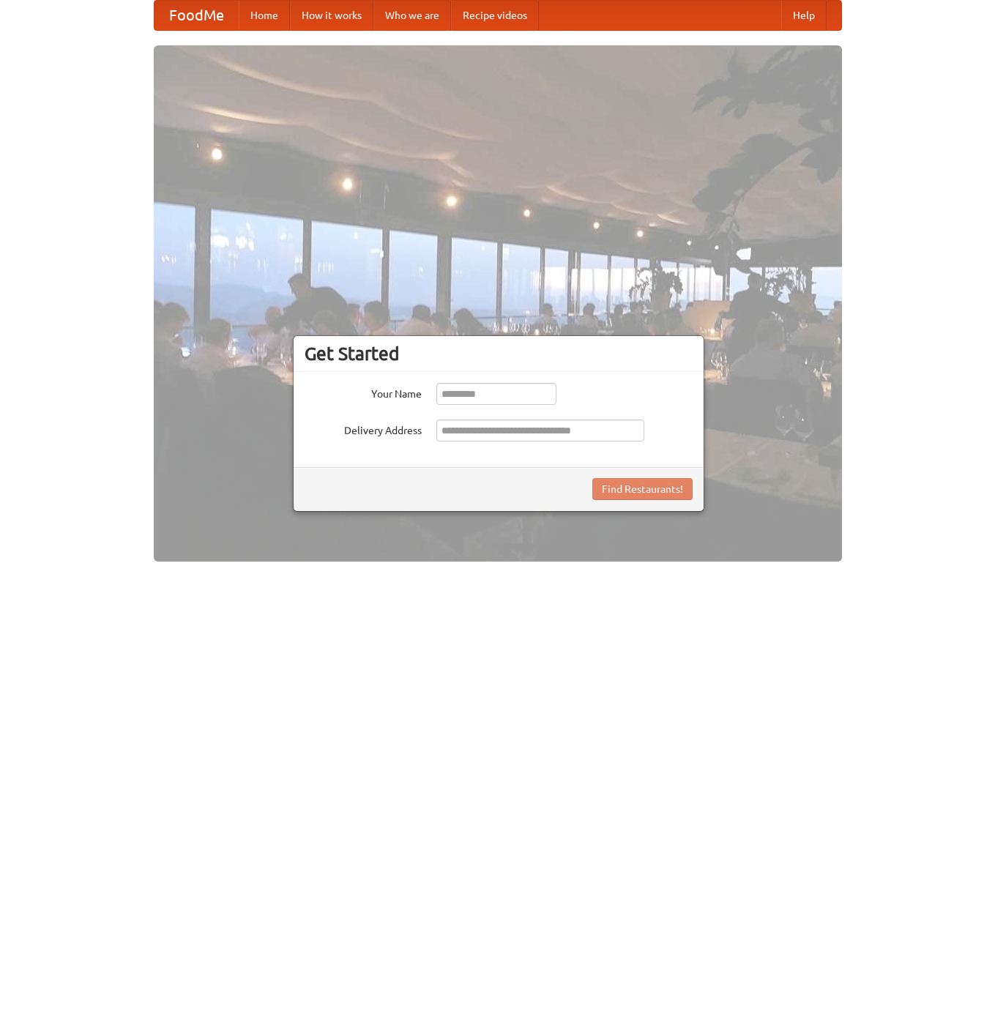  I want to click on label: Your Name, so click(363, 392).